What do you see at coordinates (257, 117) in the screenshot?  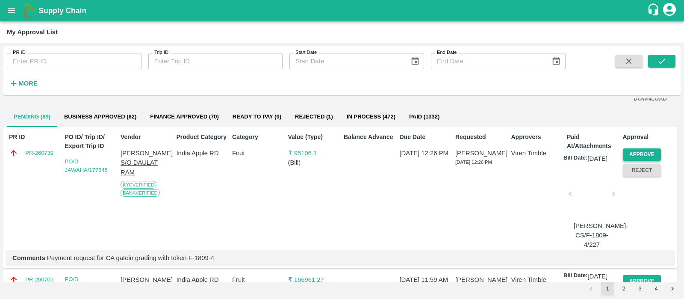 I see `button: Ready To Pay (0)` at bounding box center [257, 117].